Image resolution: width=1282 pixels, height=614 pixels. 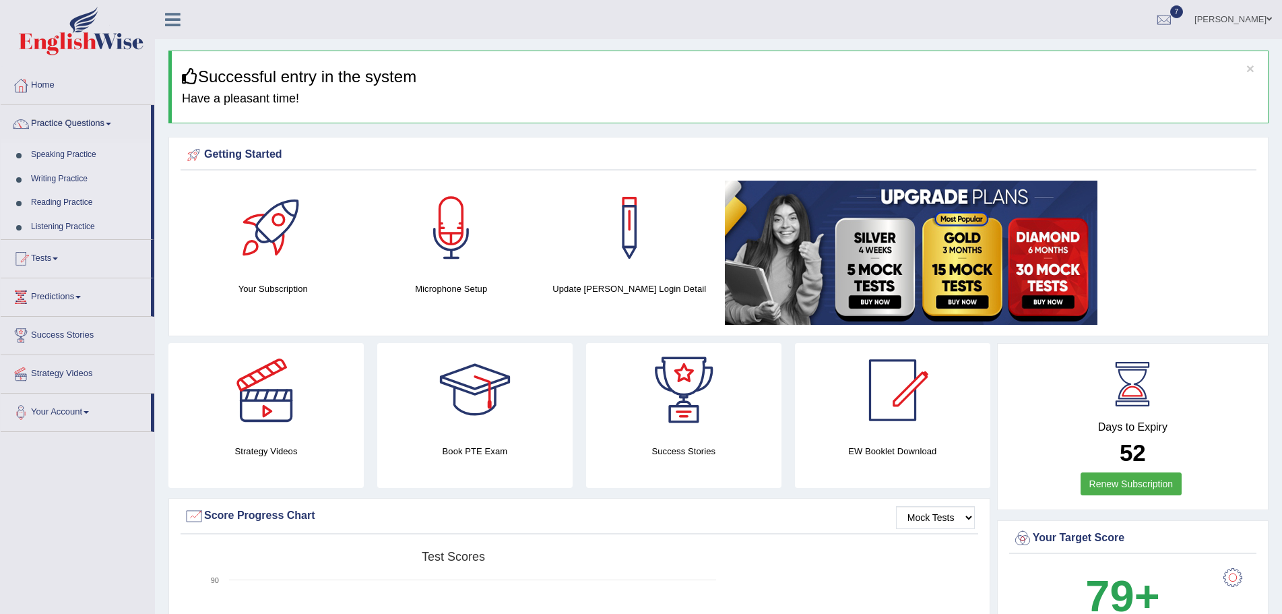 I want to click on h4: Have a pleasant time!, so click(x=719, y=99).